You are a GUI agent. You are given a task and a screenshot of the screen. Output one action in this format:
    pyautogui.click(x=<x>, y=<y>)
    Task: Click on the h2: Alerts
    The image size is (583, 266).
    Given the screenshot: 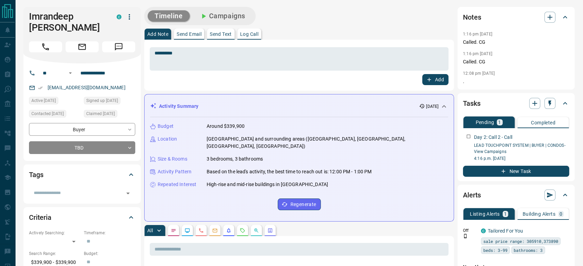 What is the action you would take?
    pyautogui.click(x=472, y=195)
    